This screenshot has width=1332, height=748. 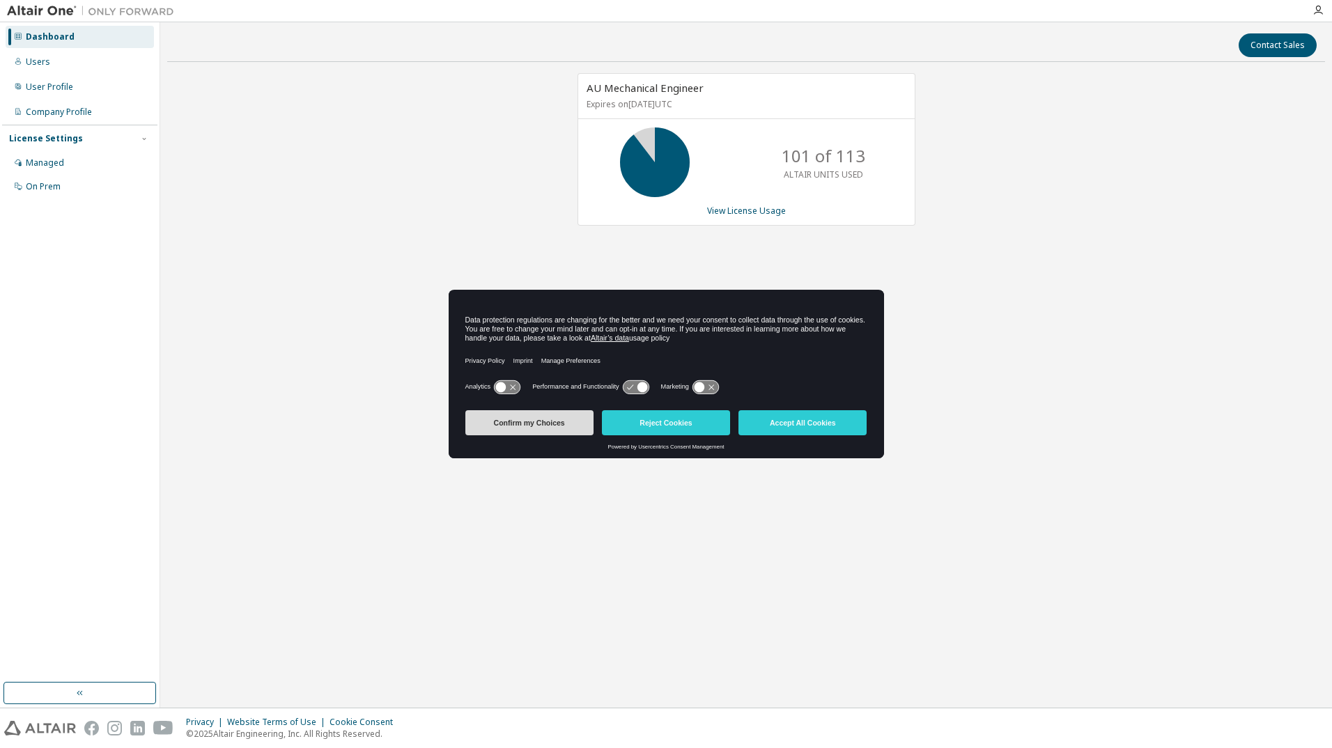 What do you see at coordinates (43, 187) in the screenshot?
I see `div: On Prem` at bounding box center [43, 187].